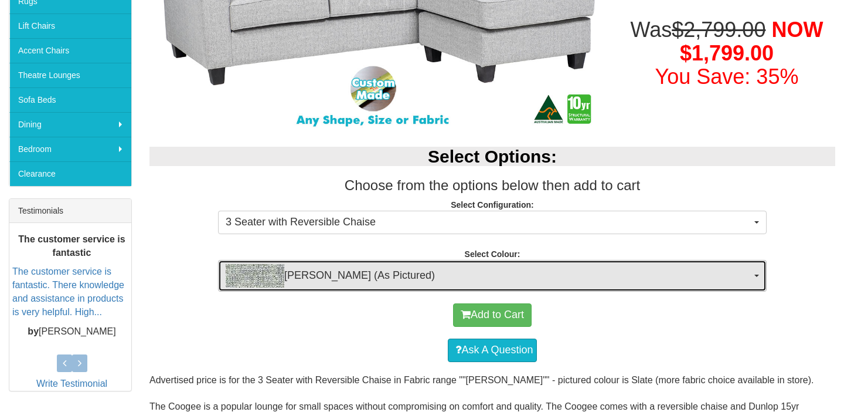 The width and height of the screenshot is (844, 412). I want to click on a: Accent Chairs, so click(70, 50).